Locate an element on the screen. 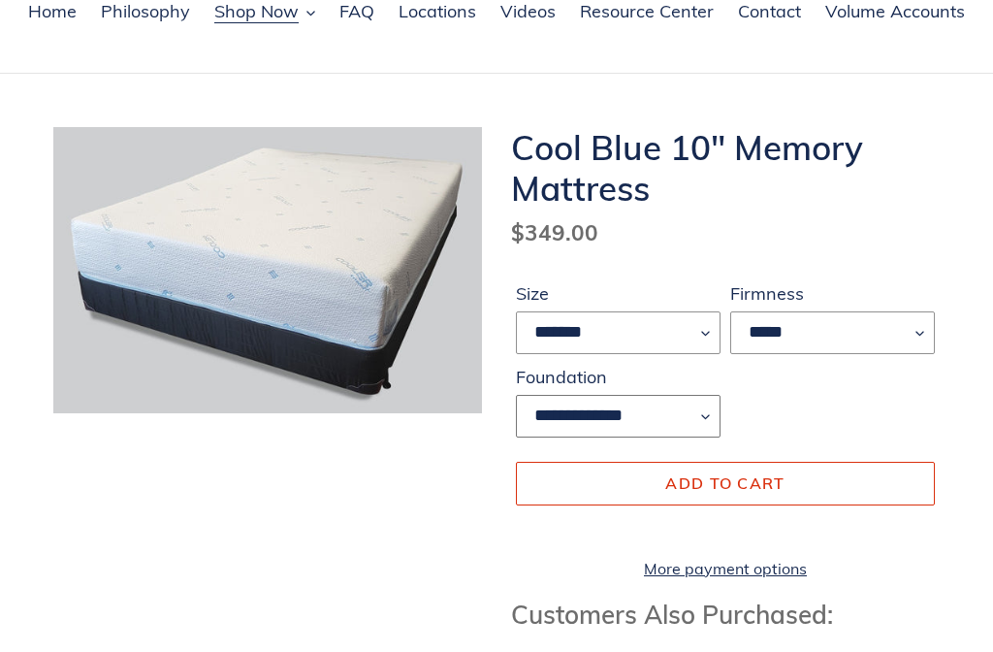 This screenshot has width=993, height=652. a: More payment options is located at coordinates (725, 568).